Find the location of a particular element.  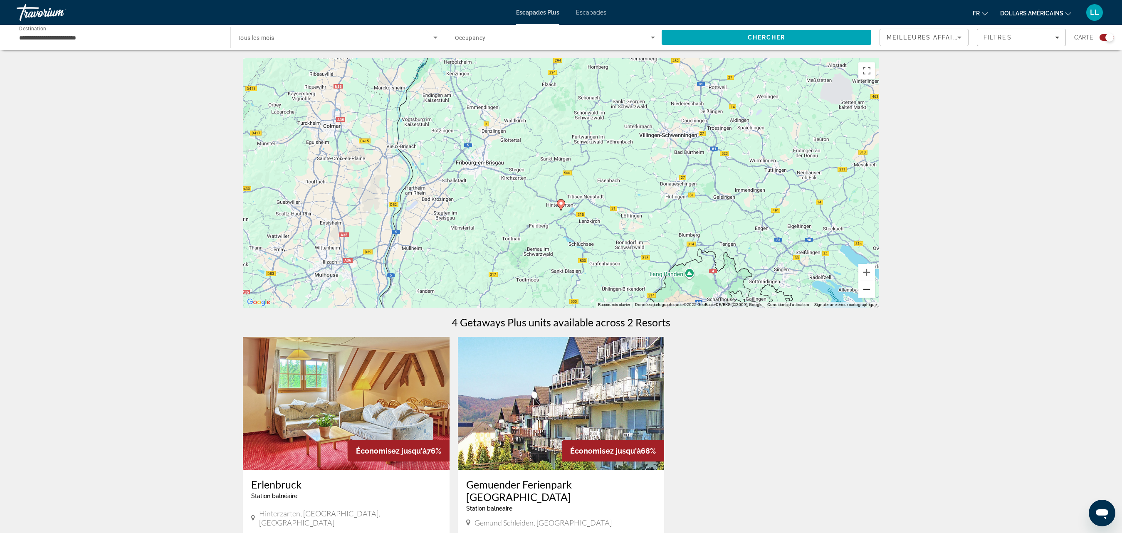

span: Chercher is located at coordinates (767, 37).